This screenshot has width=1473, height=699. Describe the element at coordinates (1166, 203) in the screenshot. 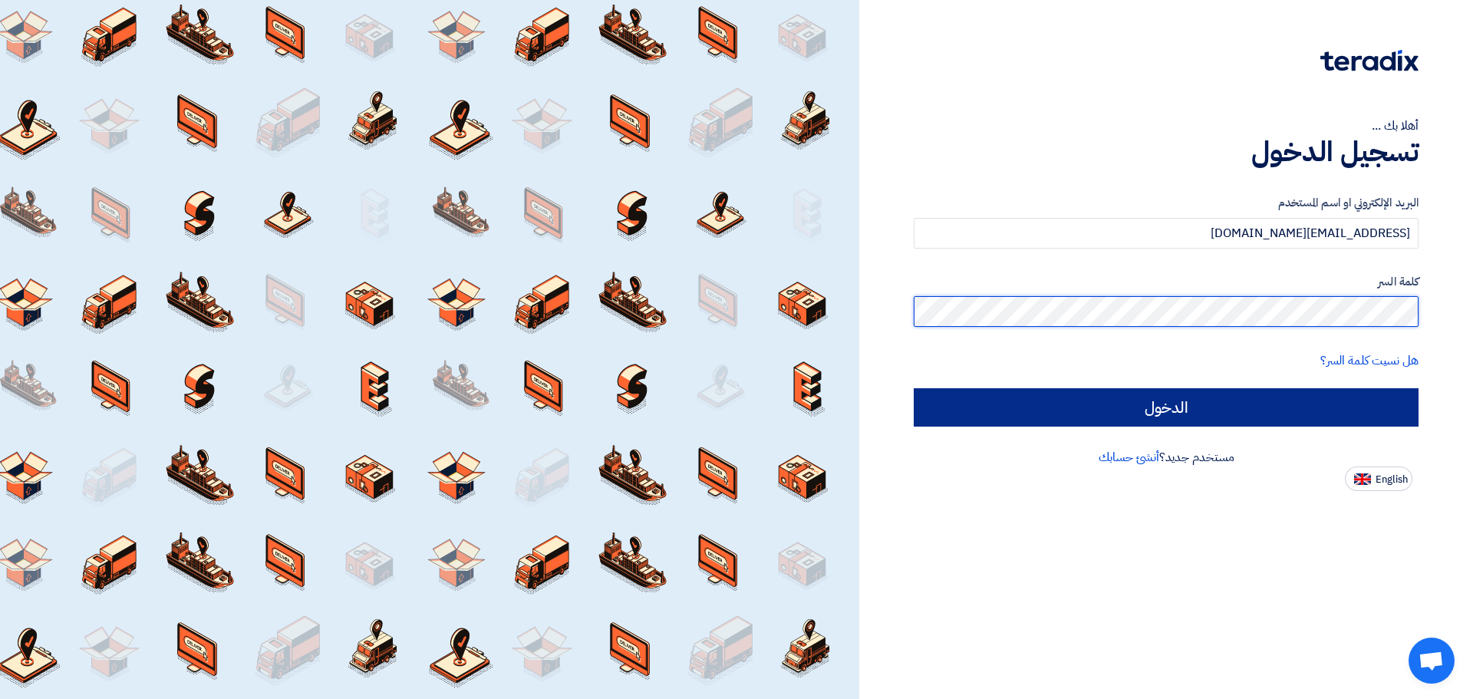

I see `label: البريد الإلكتروني او اسم المستخدم` at that location.